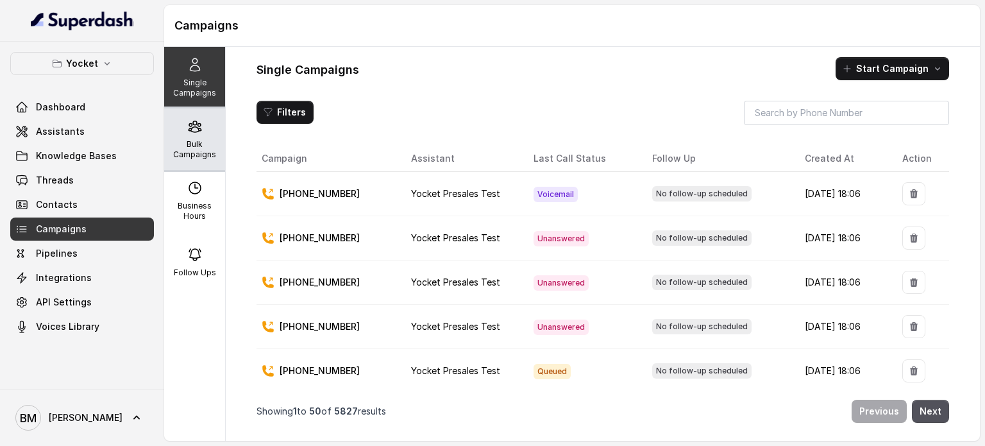  Describe the element at coordinates (583, 158) in the screenshot. I see `th: Last Call Status` at that location.